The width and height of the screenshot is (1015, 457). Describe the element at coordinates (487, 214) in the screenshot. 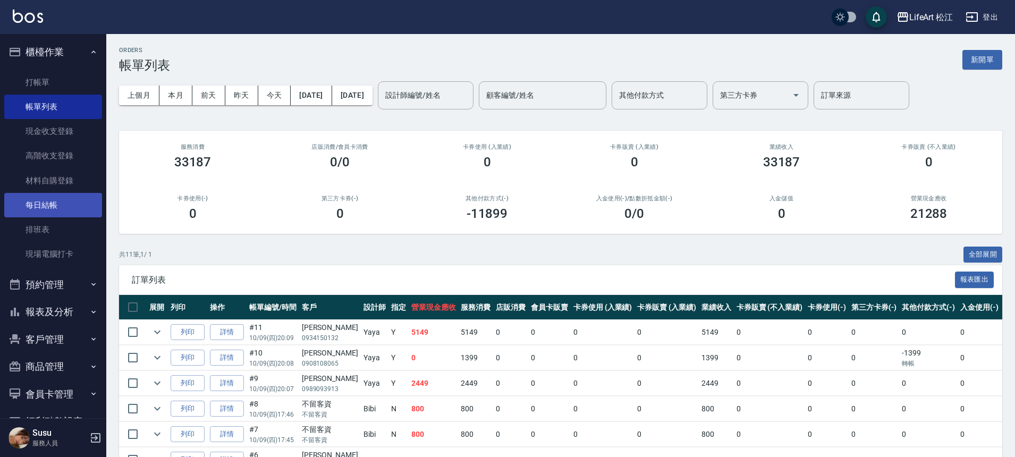

I see `h3: -11899` at that location.